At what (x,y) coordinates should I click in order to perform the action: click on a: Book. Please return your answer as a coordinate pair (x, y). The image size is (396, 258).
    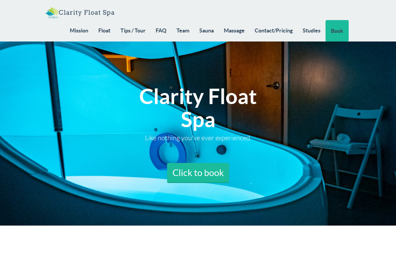
    Looking at the image, I should click on (337, 31).